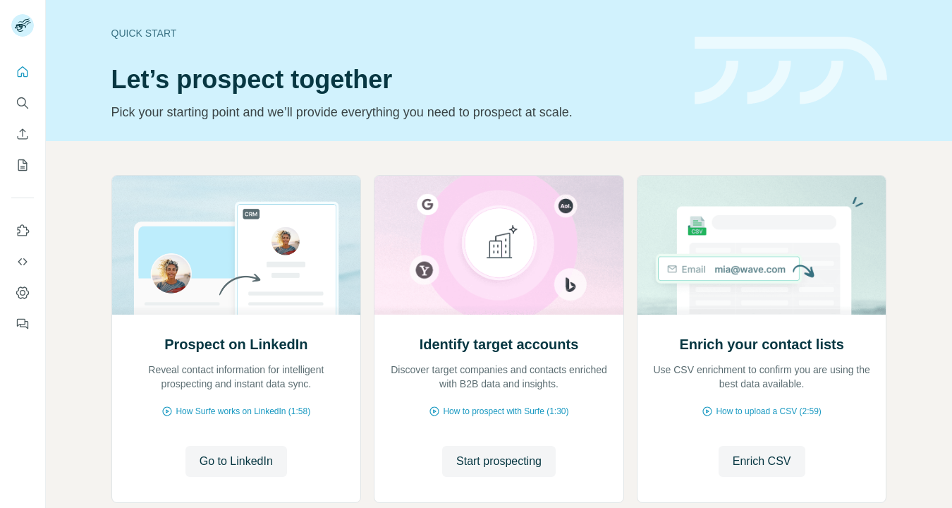  I want to click on button: Search, so click(23, 103).